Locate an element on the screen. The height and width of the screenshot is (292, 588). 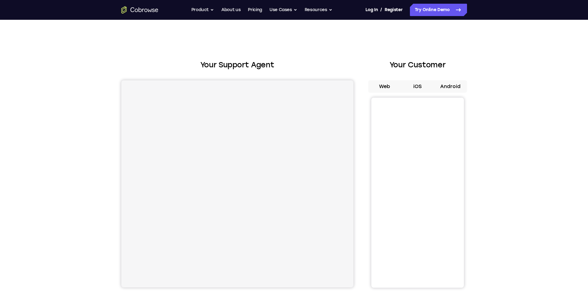
button: iOS is located at coordinates (417, 86).